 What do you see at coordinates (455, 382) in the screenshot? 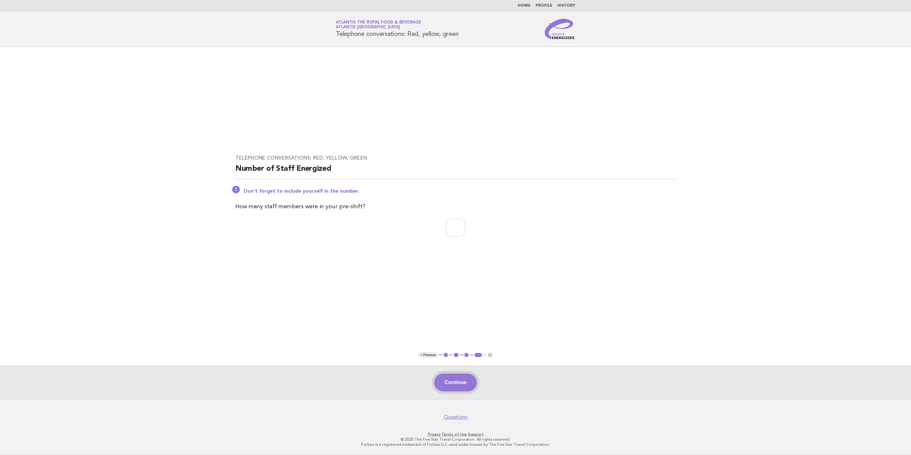
I see `button: Continue` at bounding box center [455, 382].